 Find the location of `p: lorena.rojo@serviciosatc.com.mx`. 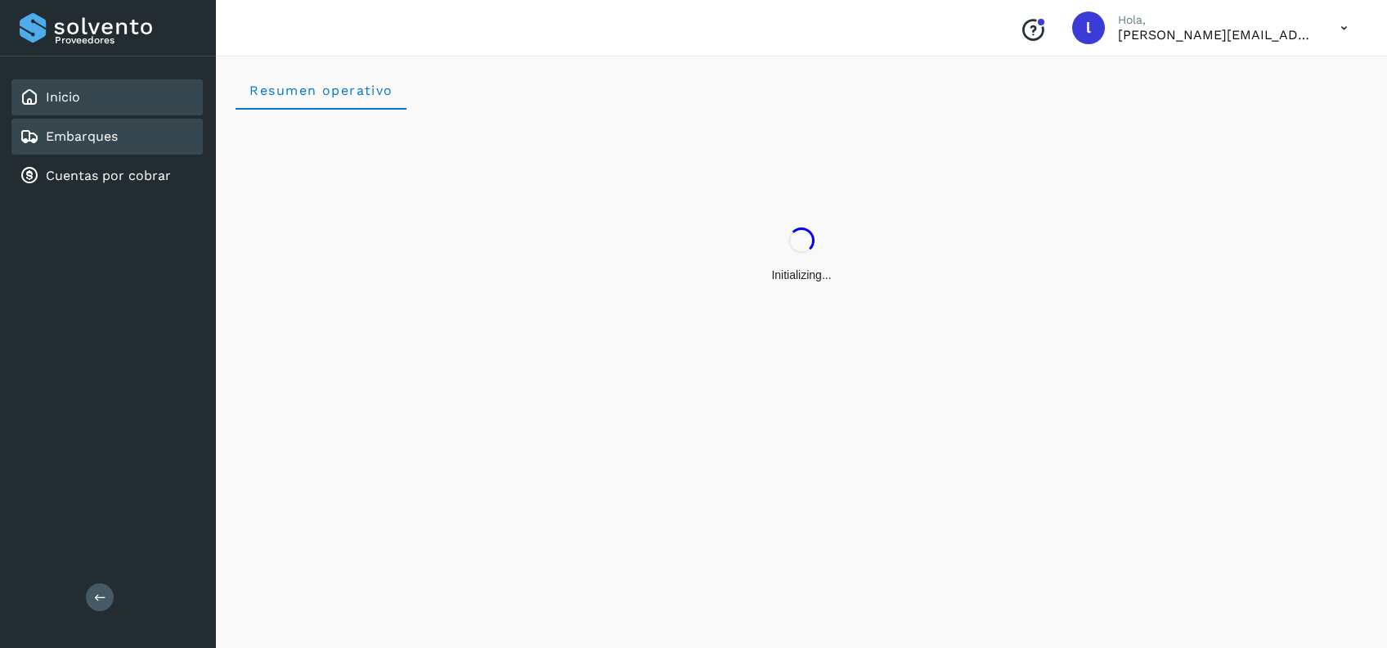

p: lorena.rojo@serviciosatc.com.mx is located at coordinates (1216, 34).